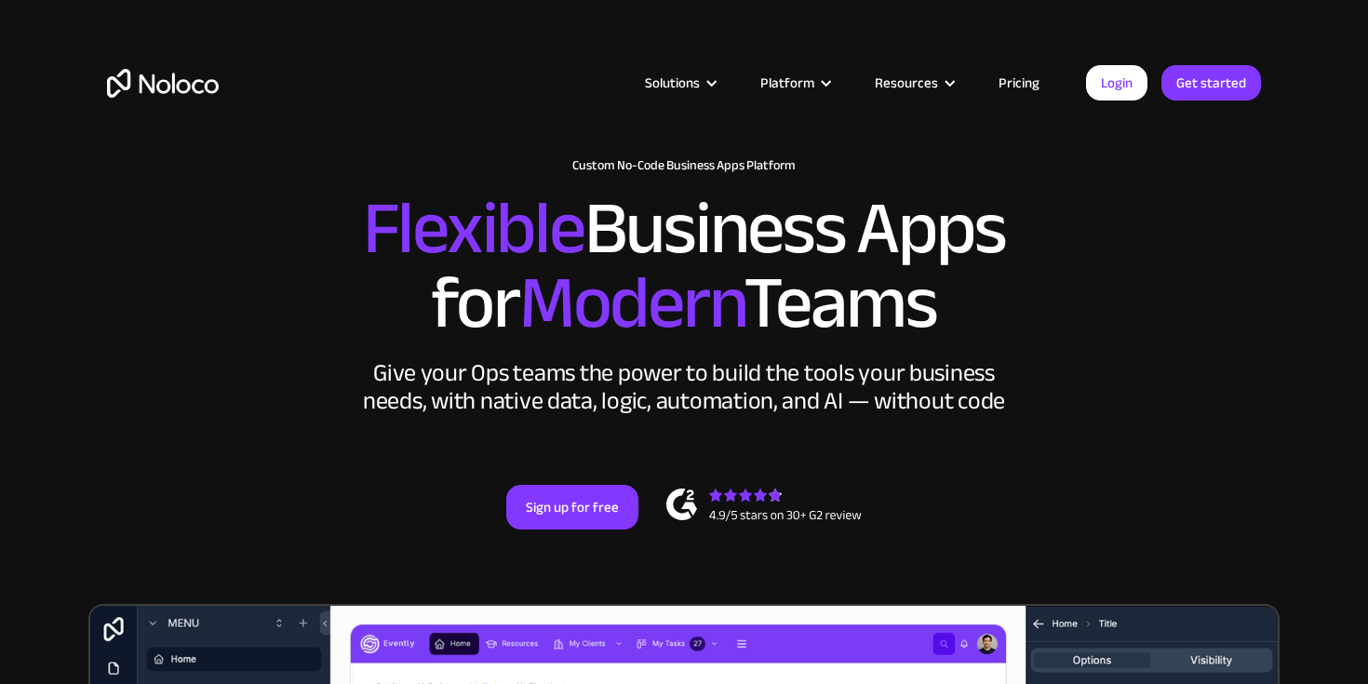 The image size is (1368, 684). I want to click on div: Give your Ops teams the power to build the tools your business needs, with native data, logic, au..., so click(684, 387).